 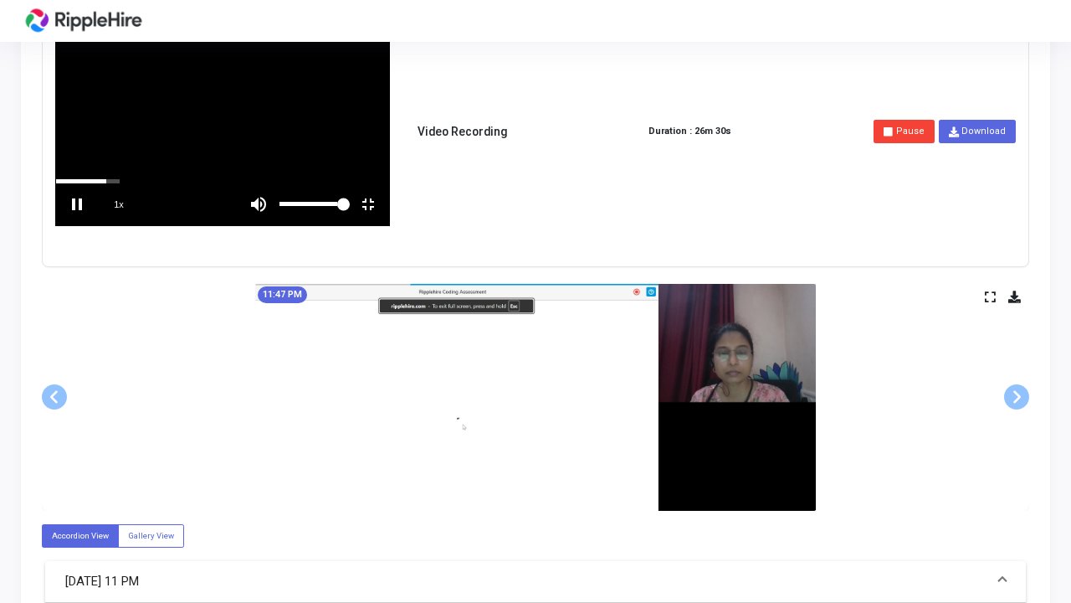 I want to click on h5: Video Recording, so click(x=462, y=131).